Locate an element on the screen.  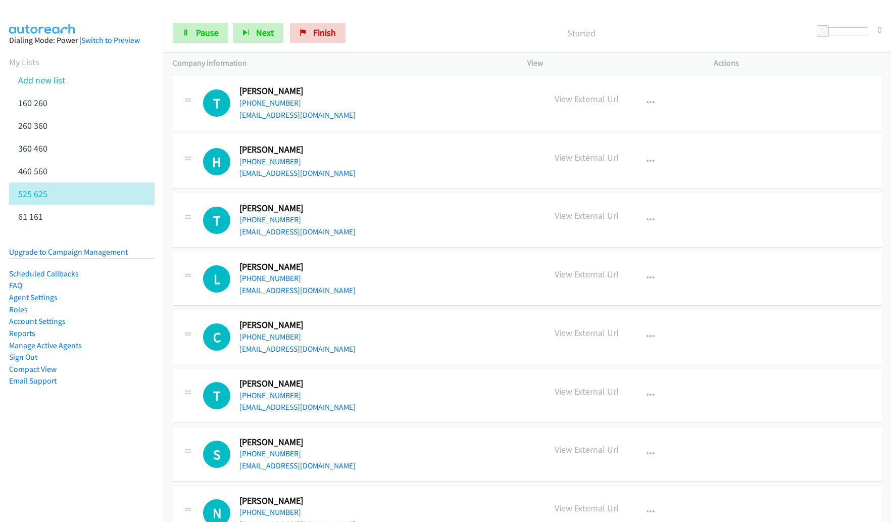
span: Finish is located at coordinates (324, 32).